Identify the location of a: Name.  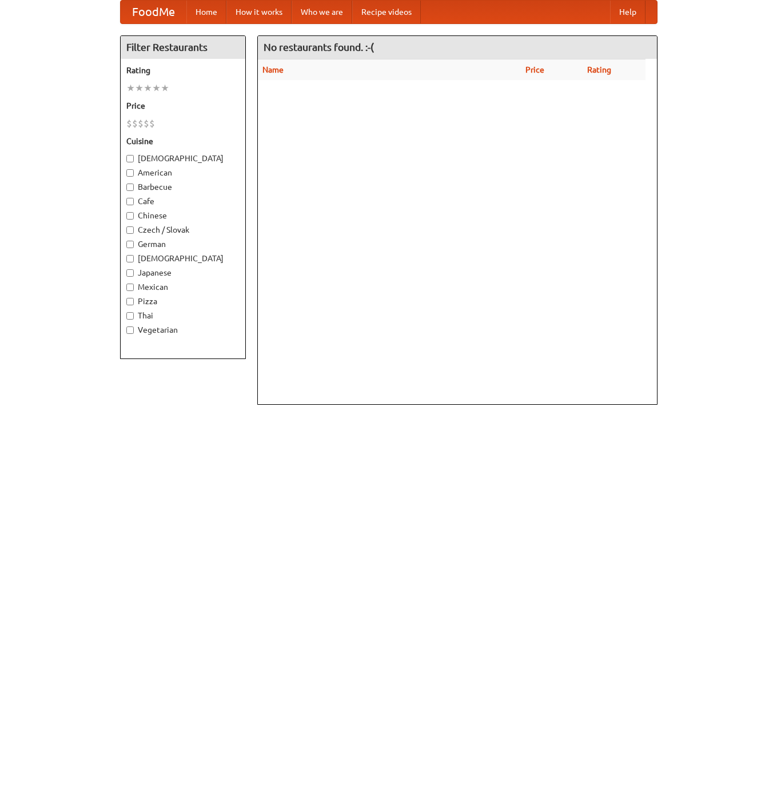
(273, 70).